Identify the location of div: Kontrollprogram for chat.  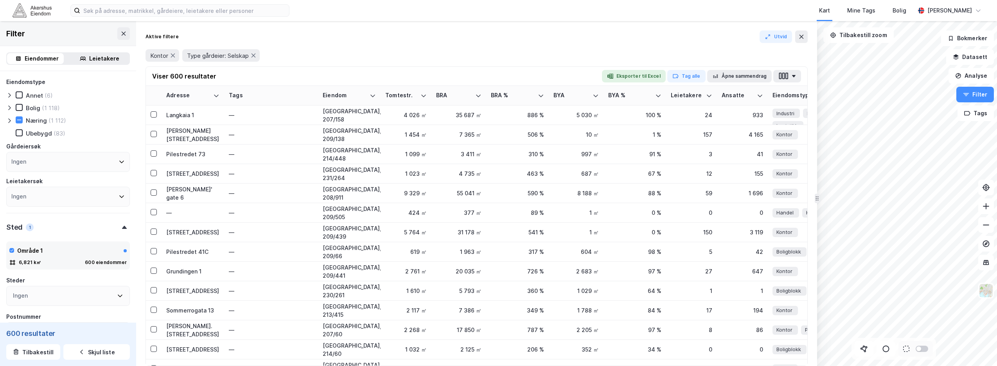
(977, 348).